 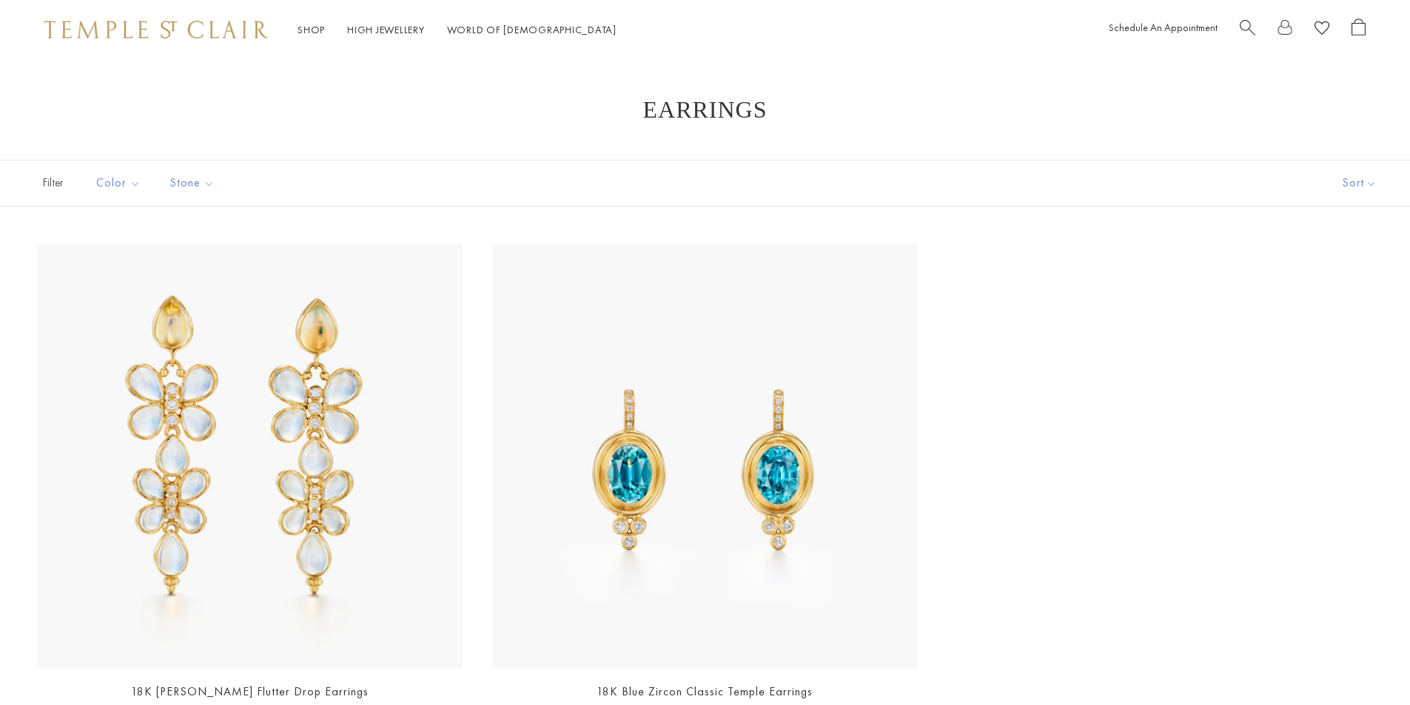 What do you see at coordinates (192, 183) in the screenshot?
I see `button: Stone` at bounding box center [192, 183].